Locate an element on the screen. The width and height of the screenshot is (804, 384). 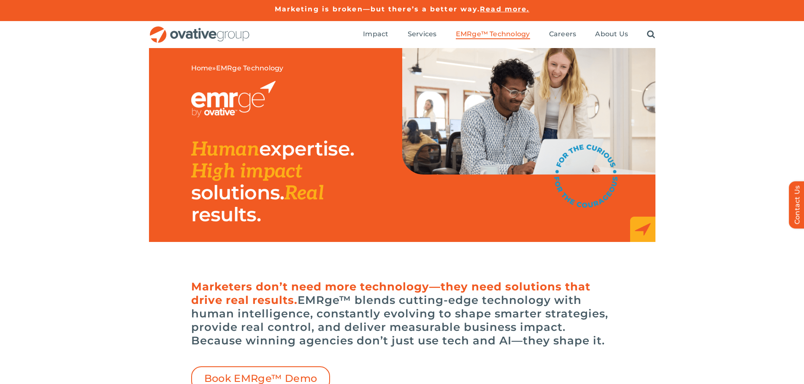
a: OG_Full_horizontal_RGB is located at coordinates (200, 29).